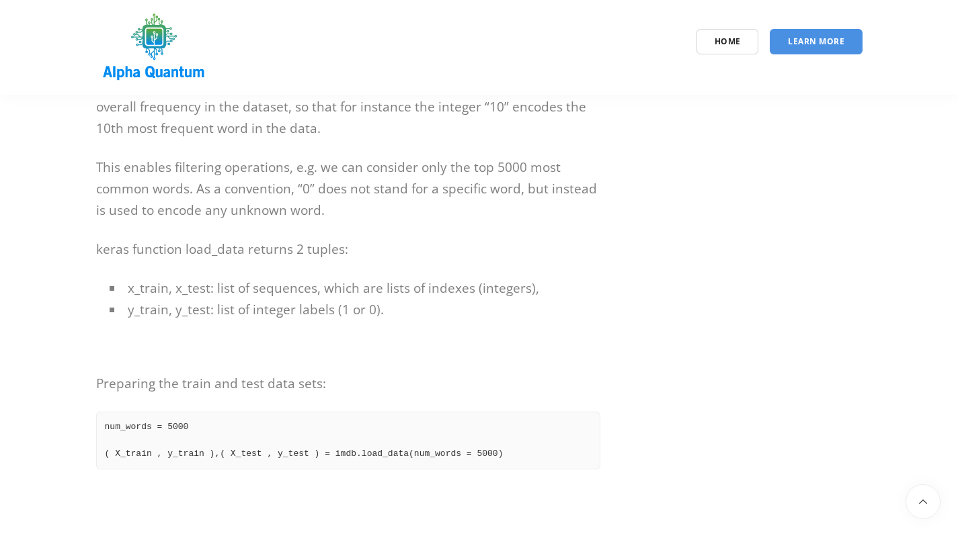 The width and height of the screenshot is (958, 554). Describe the element at coordinates (154, 47) in the screenshot. I see `img: logo` at that location.